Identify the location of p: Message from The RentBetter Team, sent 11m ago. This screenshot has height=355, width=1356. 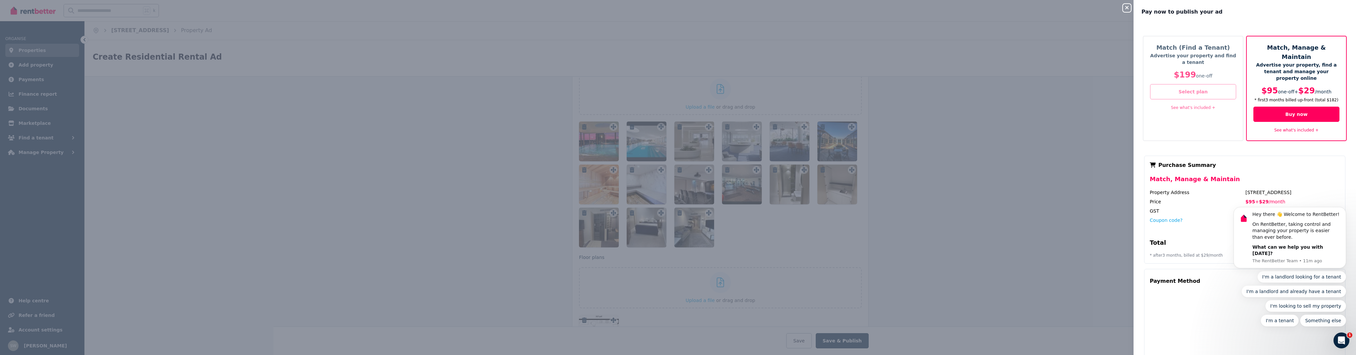
(73, 112).